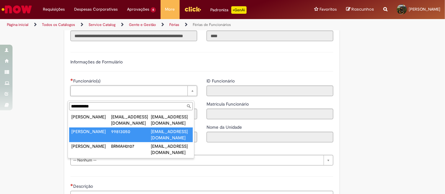  Describe the element at coordinates (131, 132) in the screenshot. I see `div: 99813050` at that location.